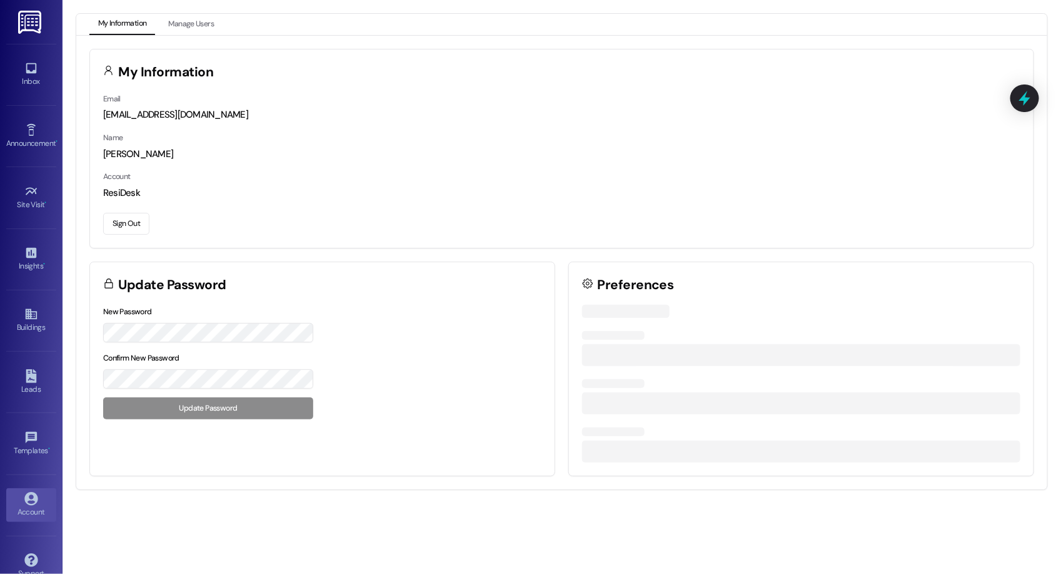  Describe the element at coordinates (141, 358) in the screenshot. I see `label: Confirm New Password` at that location.